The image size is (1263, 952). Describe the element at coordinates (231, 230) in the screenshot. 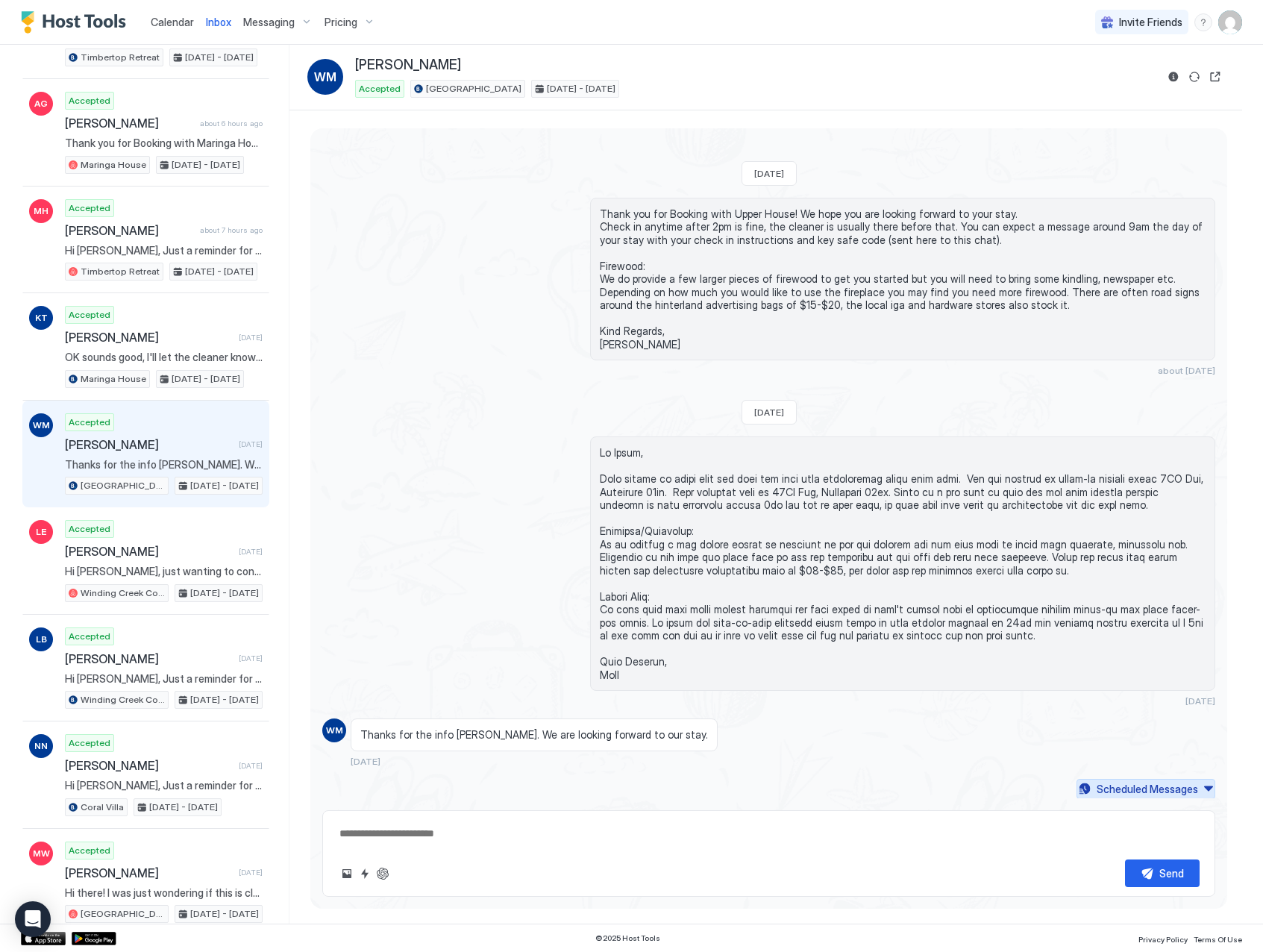

I see `span: about 7 hours ago` at that location.